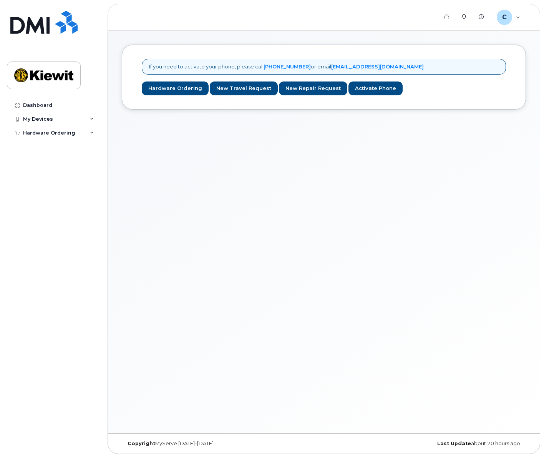 The width and height of the screenshot is (544, 454). Describe the element at coordinates (376, 88) in the screenshot. I see `a: Activate Phone` at that location.